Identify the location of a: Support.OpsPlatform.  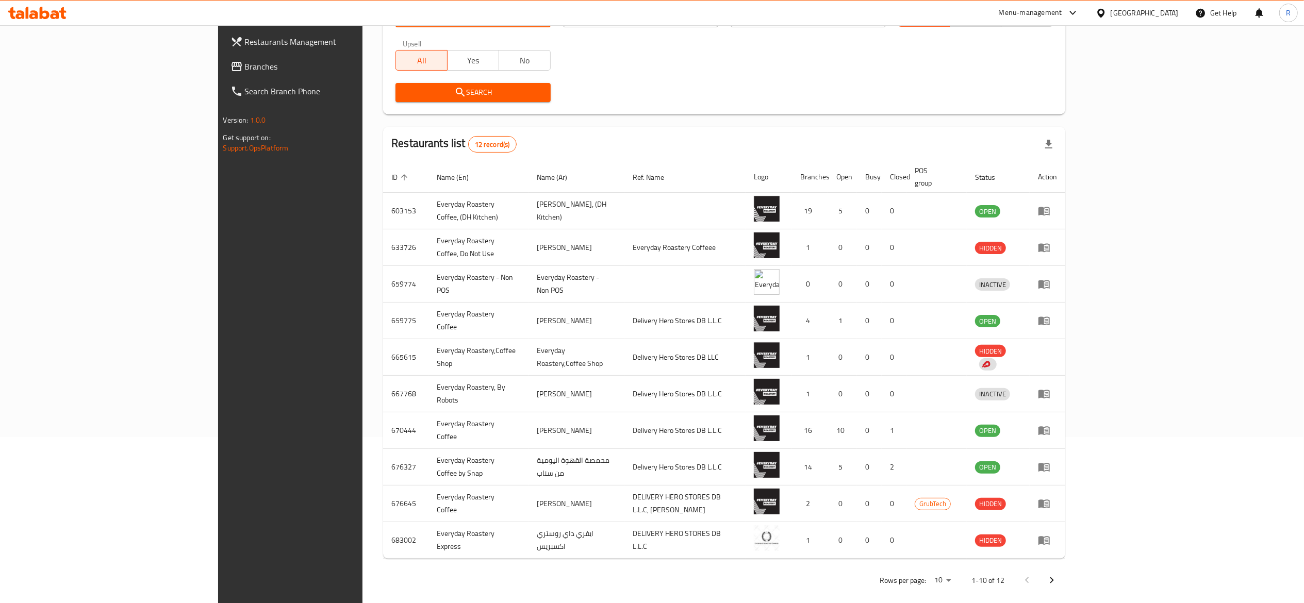
(256, 148).